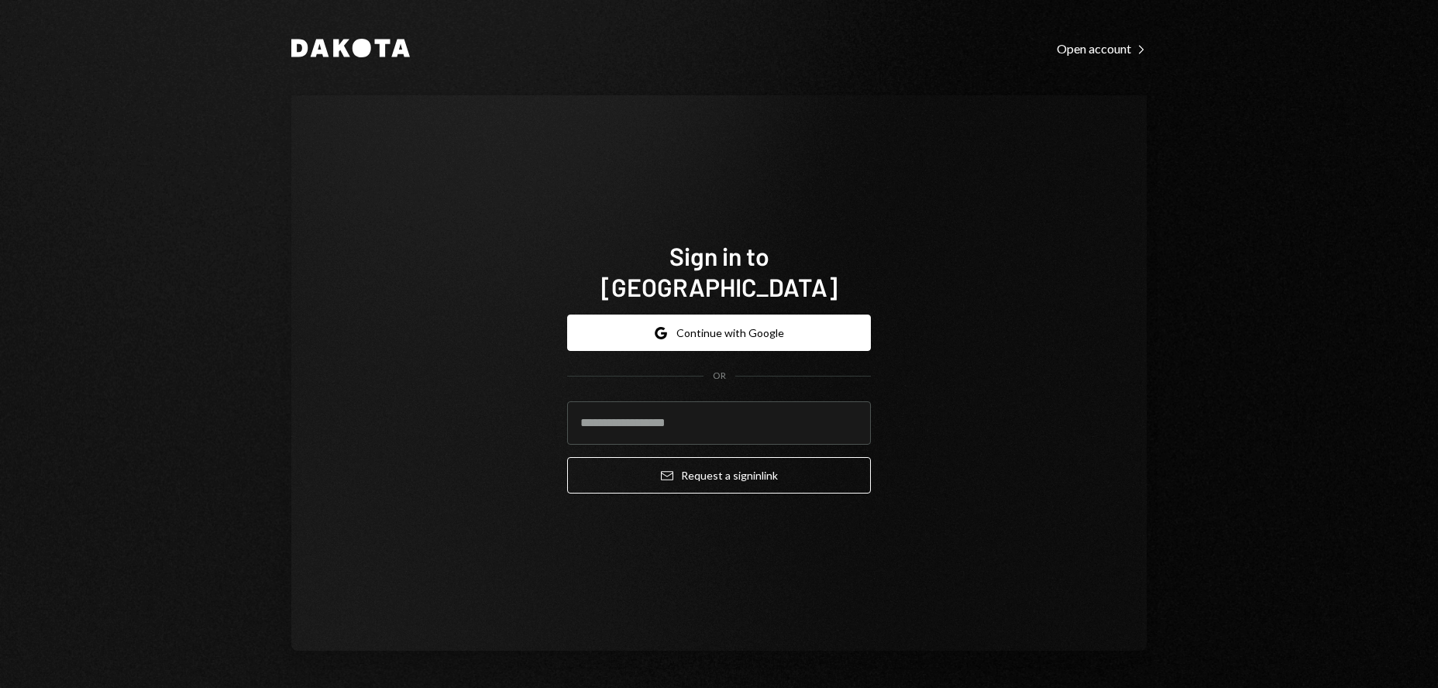  What do you see at coordinates (719, 332) in the screenshot?
I see `button: Continue with Google` at bounding box center [719, 332].